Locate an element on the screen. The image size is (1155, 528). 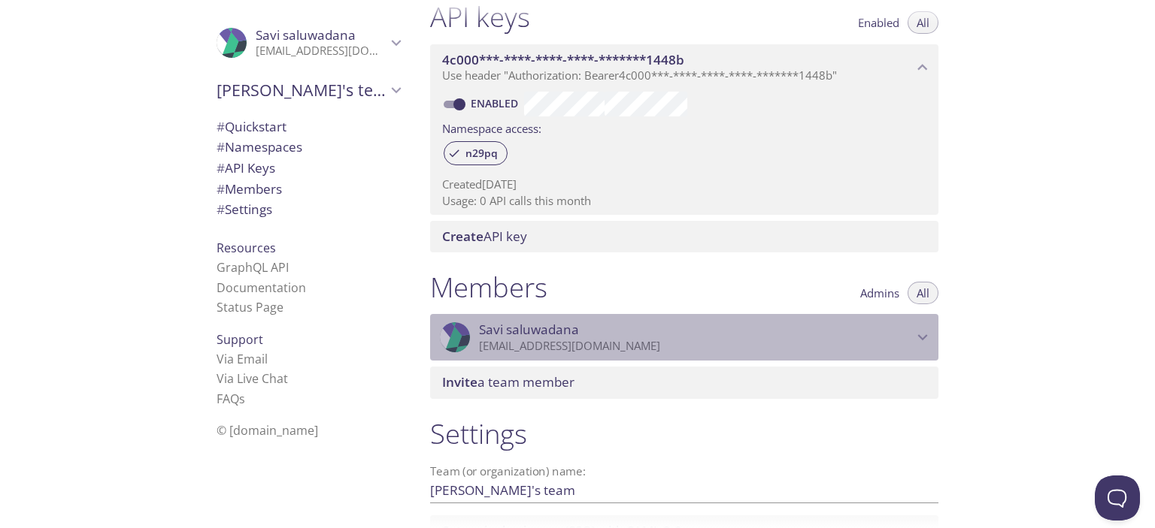
span: Create is located at coordinates (462, 236).